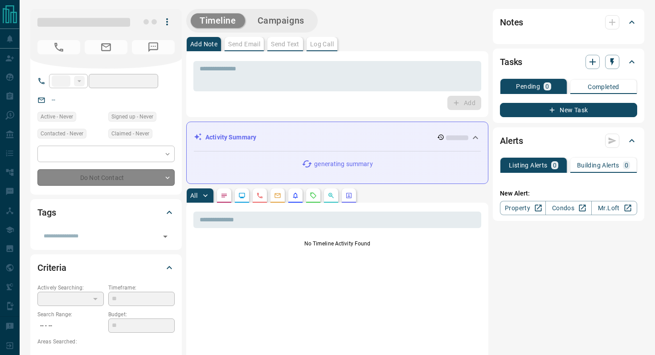  What do you see at coordinates (338, 137) in the screenshot?
I see `div: Activity Summary` at bounding box center [338, 137].